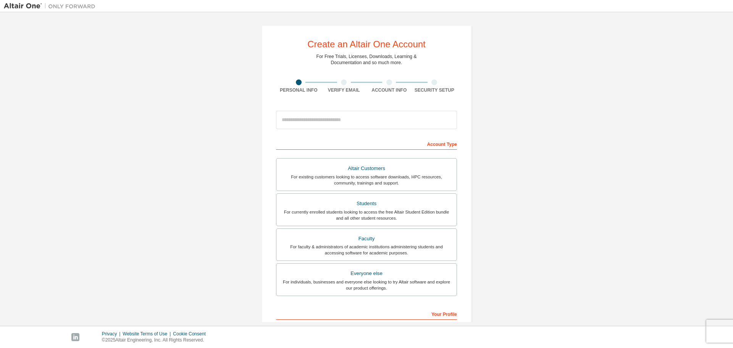 The image size is (733, 348). Describe the element at coordinates (366, 60) in the screenshot. I see `div: For Free Trials, Licenses, Downloads, Learning & Documentation and so much more.` at that location.